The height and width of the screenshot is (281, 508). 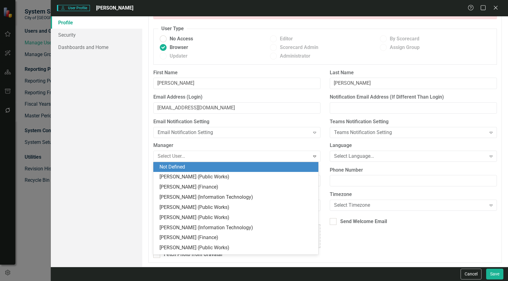 I want to click on span: Administrator, so click(x=295, y=56).